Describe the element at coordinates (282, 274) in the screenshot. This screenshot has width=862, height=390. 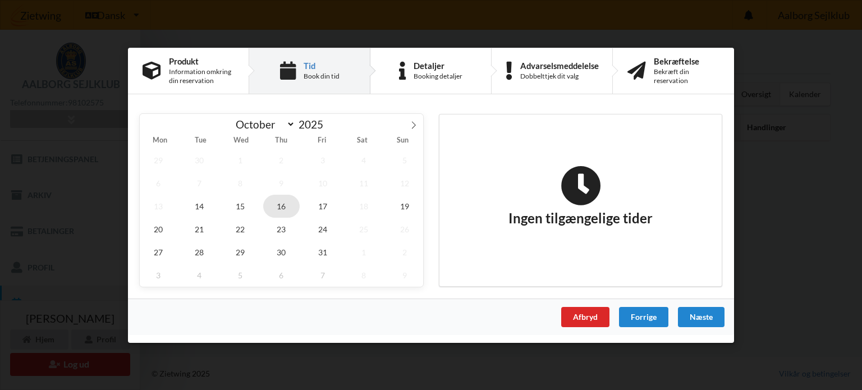
I see `span: November 6, 2025` at that location.